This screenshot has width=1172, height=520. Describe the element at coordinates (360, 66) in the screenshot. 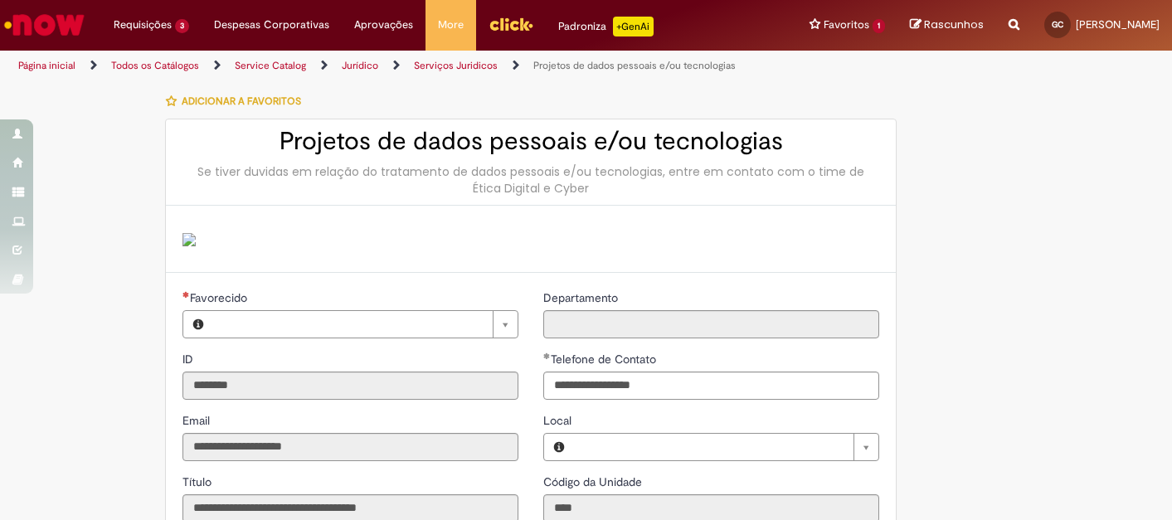

I see `a: Jurídico` at that location.